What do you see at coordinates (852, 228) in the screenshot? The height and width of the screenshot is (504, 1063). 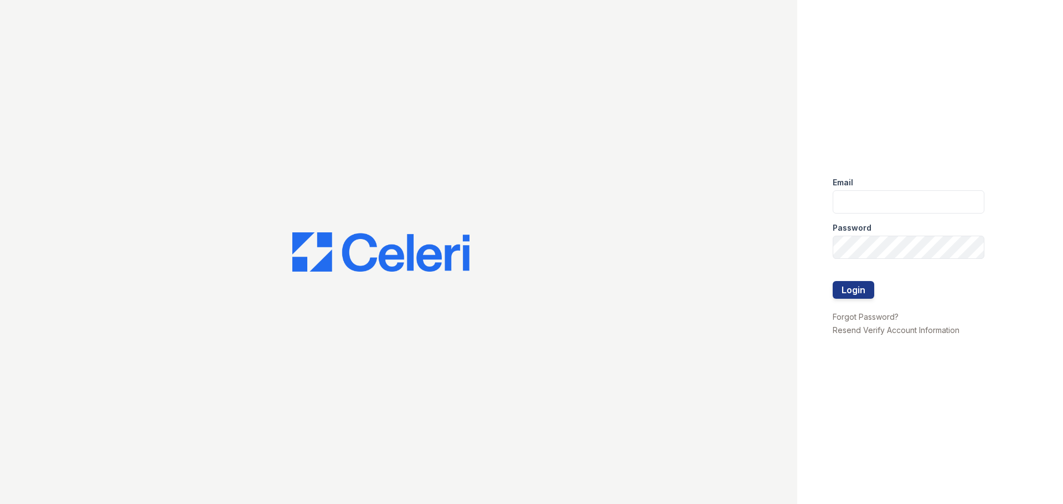 I see `label: Password` at bounding box center [852, 228].